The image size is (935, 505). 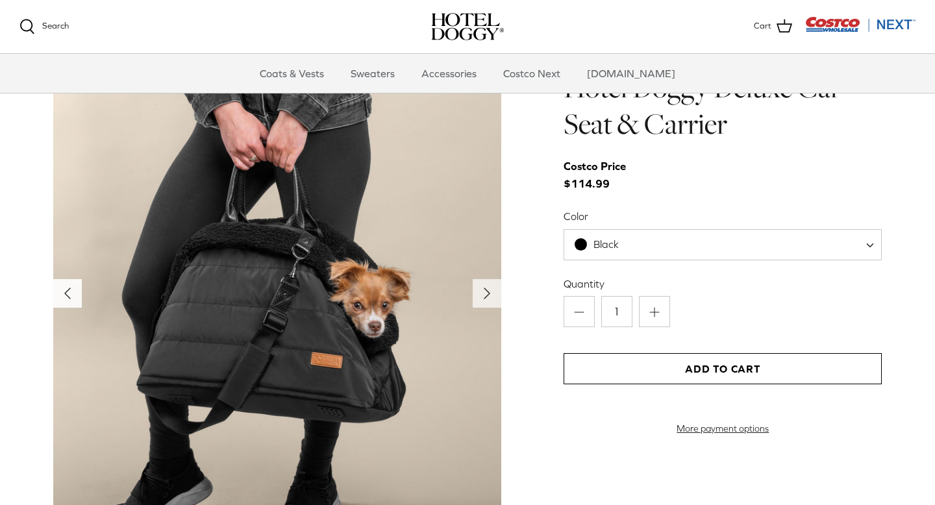 What do you see at coordinates (468, 27) in the screenshot?
I see `a: hoteldoggy.com hoteldoggycom` at bounding box center [468, 27].